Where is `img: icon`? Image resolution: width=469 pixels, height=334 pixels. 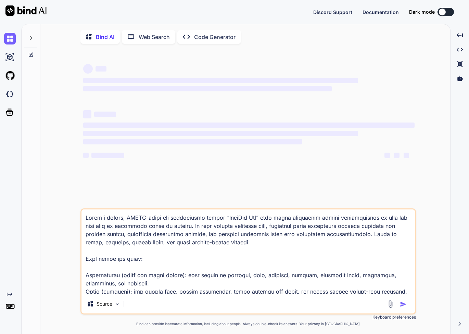
img: icon is located at coordinates (403, 304).